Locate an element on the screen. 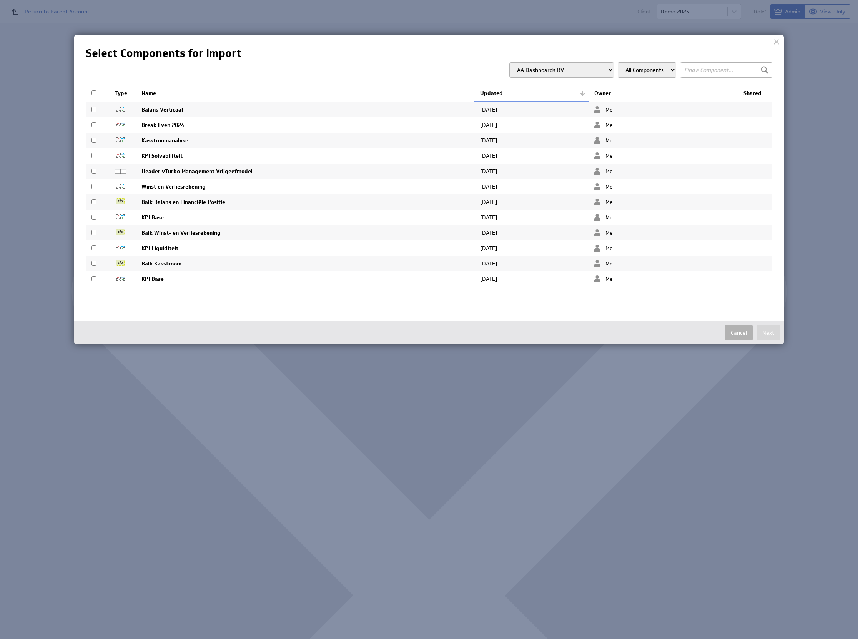 The height and width of the screenshot is (639, 858). span: May 27, 2024 10:44 AM is located at coordinates (489, 110).